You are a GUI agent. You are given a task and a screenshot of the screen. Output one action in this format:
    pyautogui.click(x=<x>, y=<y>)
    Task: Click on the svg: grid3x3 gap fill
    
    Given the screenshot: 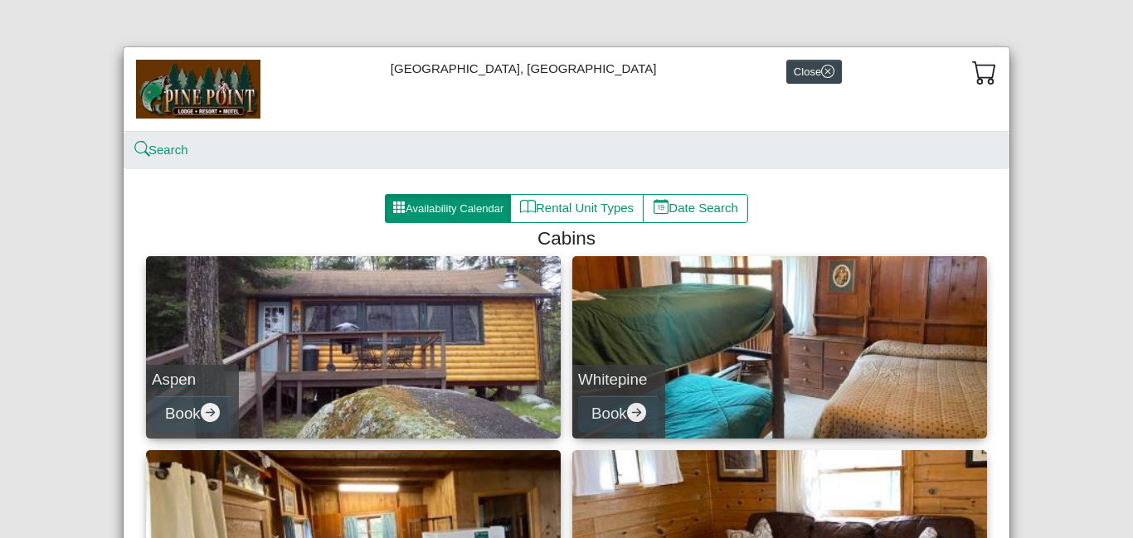 What is the action you would take?
    pyautogui.click(x=399, y=207)
    